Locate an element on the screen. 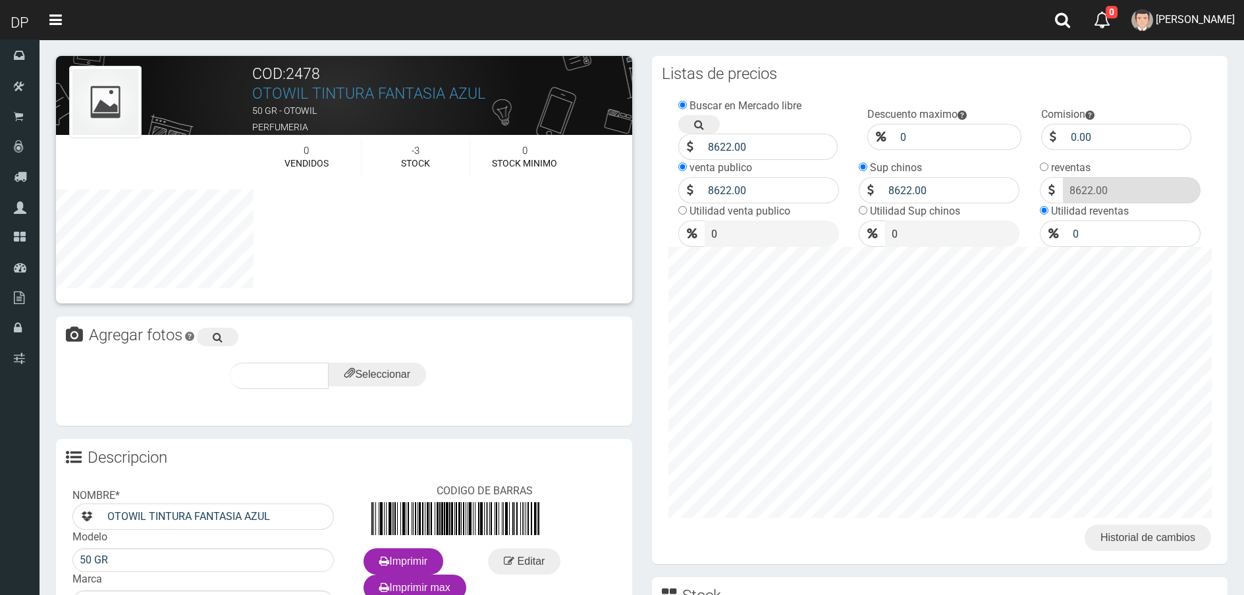 The image size is (1244, 595). input: Escribe el Nombre del producto... is located at coordinates (217, 517).